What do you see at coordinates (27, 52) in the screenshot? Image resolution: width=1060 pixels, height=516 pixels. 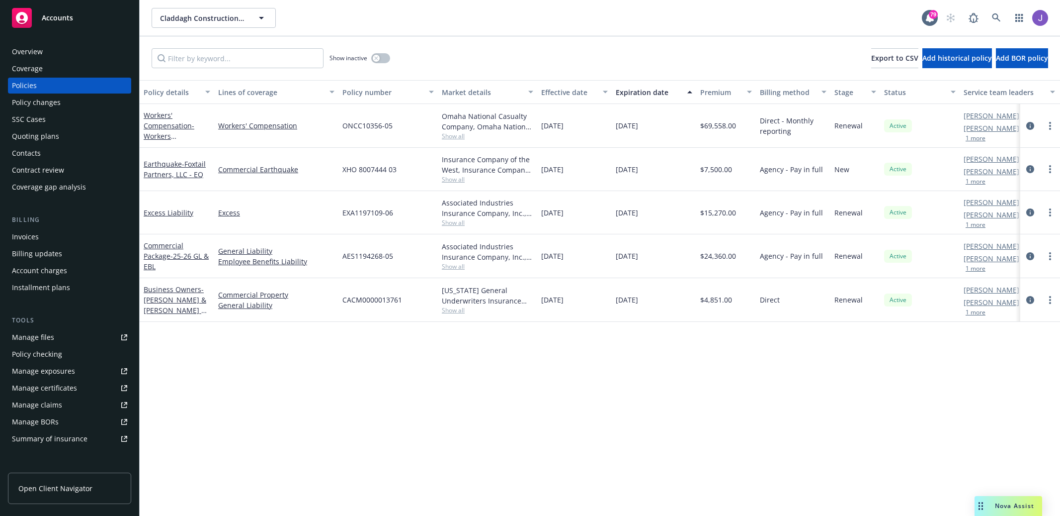 I see `div: Overview` at bounding box center [27, 52].